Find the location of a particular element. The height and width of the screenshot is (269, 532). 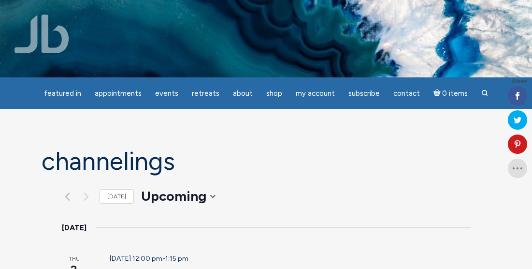

a: Appointments is located at coordinates (118, 93).